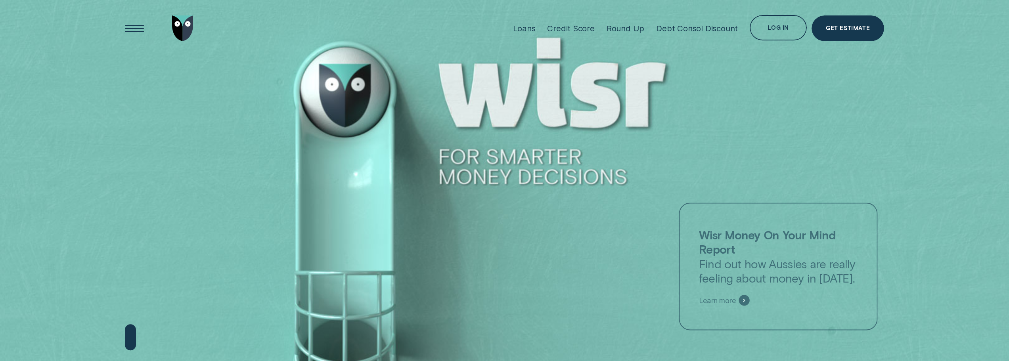 The width and height of the screenshot is (1009, 361). What do you see at coordinates (183, 28) in the screenshot?
I see `img: Wisr` at bounding box center [183, 28].